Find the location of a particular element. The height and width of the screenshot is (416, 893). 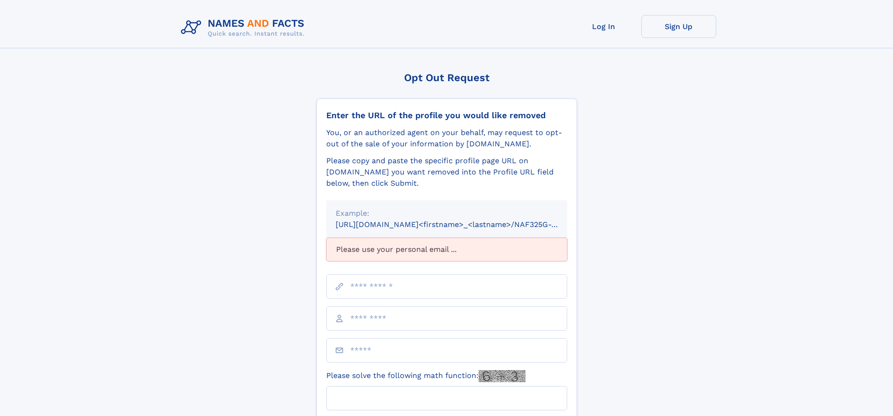

div: Enter the URL of the profile you would like removed is located at coordinates (447, 115).